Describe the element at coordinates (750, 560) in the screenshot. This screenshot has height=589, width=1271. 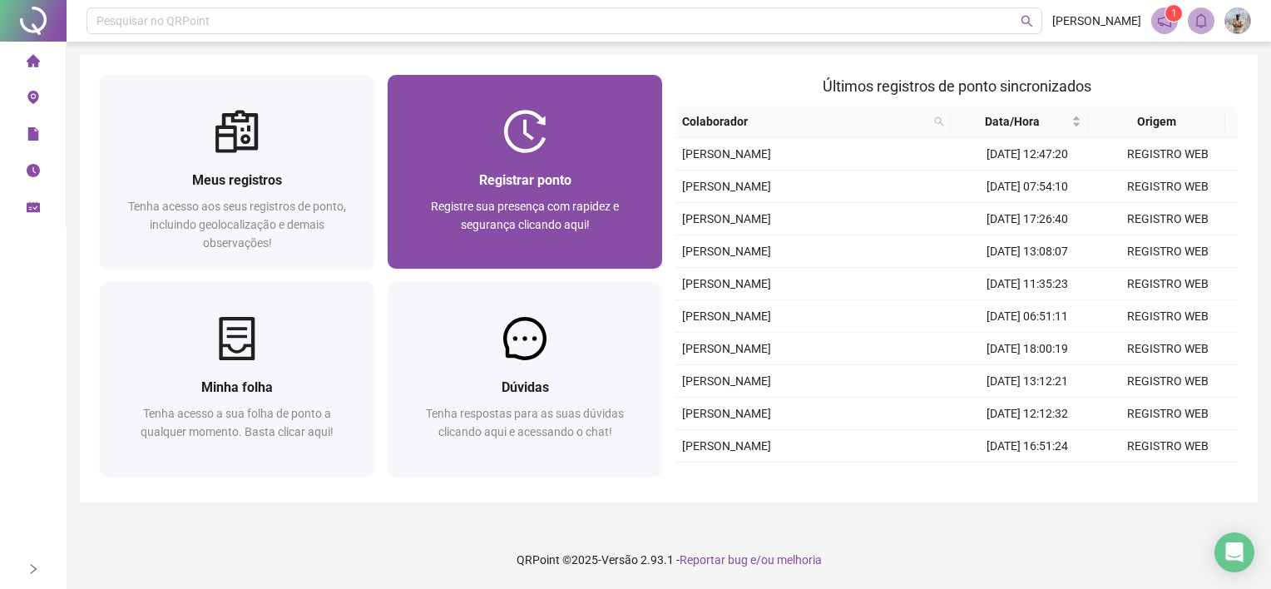
I see `span: Reportar bug e/ou melhoria` at that location.